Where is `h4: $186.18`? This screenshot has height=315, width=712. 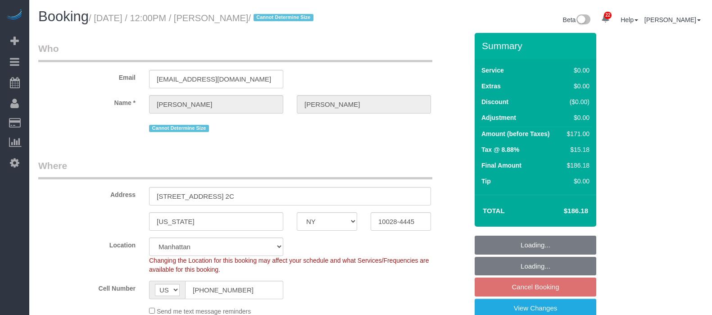
h4: $186.18 is located at coordinates (563, 211).